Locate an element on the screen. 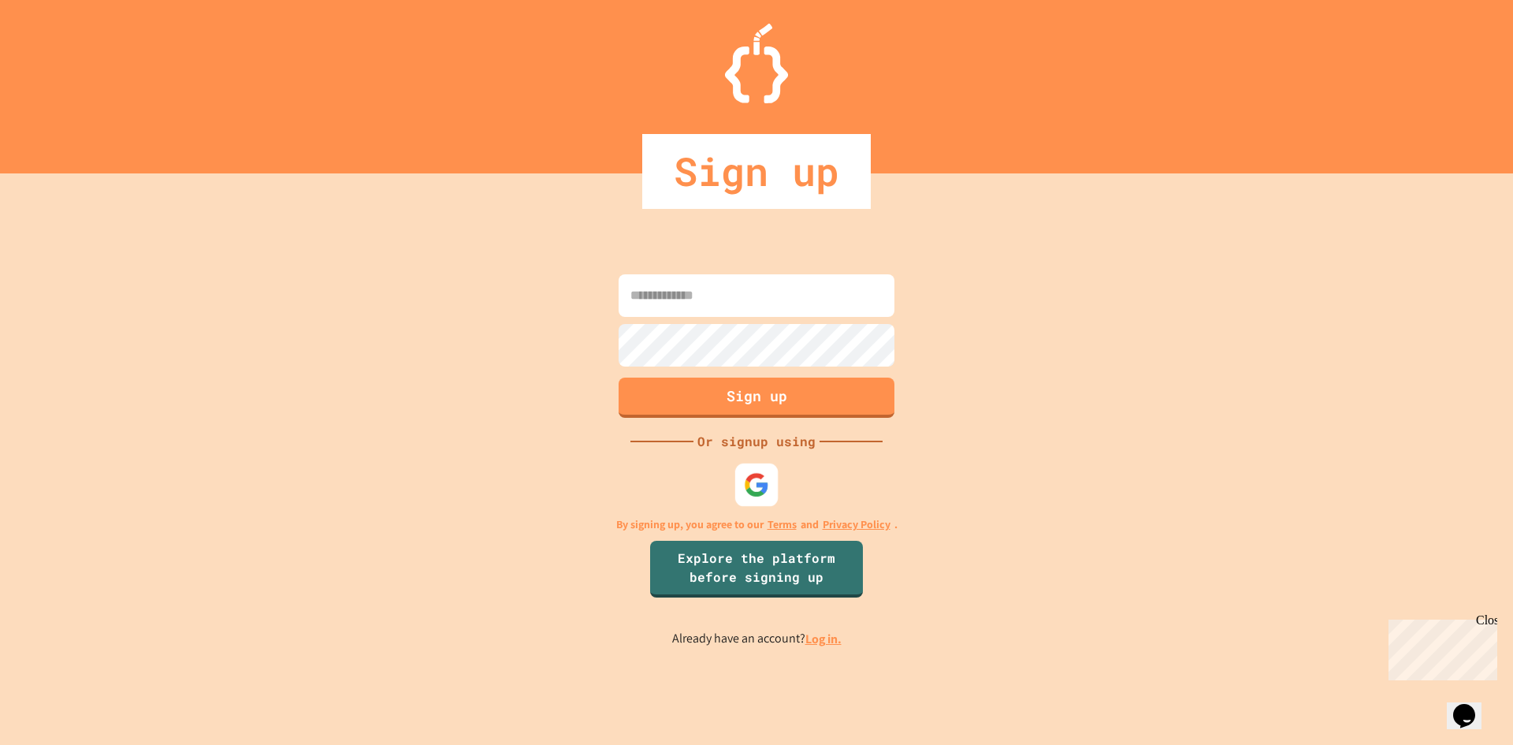 The height and width of the screenshot is (745, 1513). p: Already have an account? is located at coordinates (756, 638).